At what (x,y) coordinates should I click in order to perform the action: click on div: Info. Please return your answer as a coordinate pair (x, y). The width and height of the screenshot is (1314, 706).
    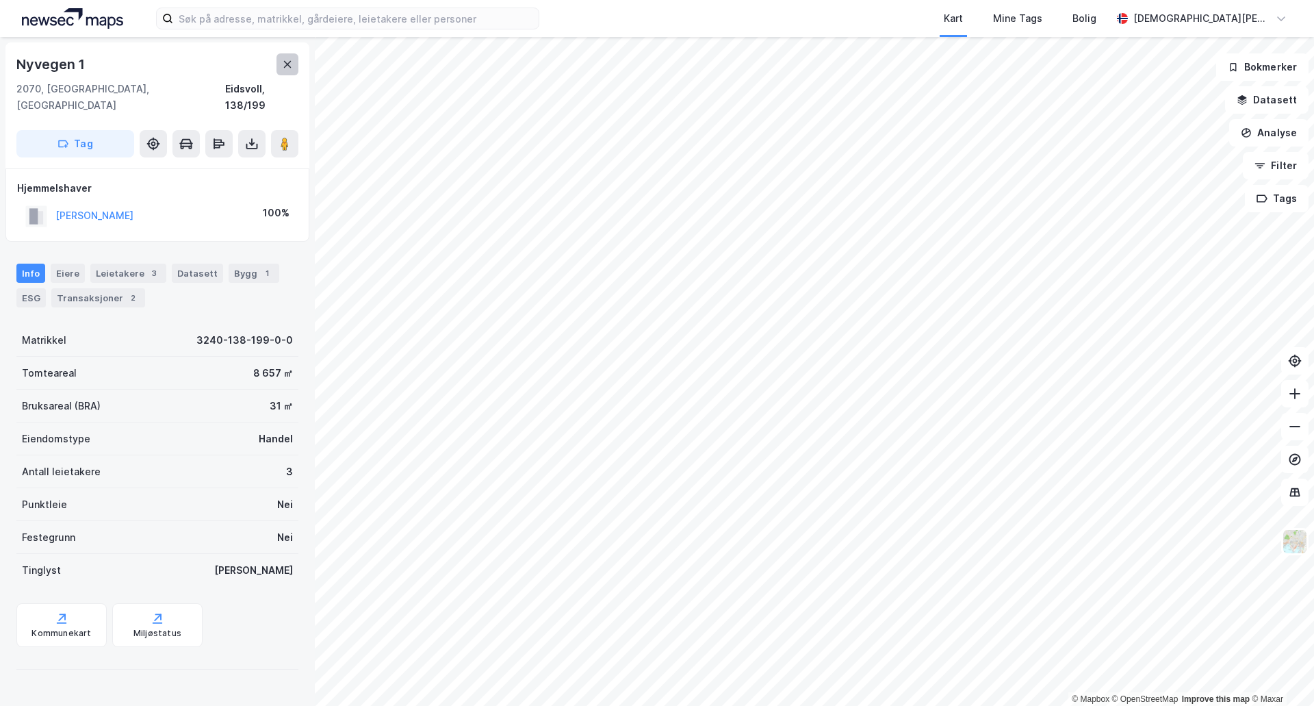
    Looking at the image, I should click on (31, 273).